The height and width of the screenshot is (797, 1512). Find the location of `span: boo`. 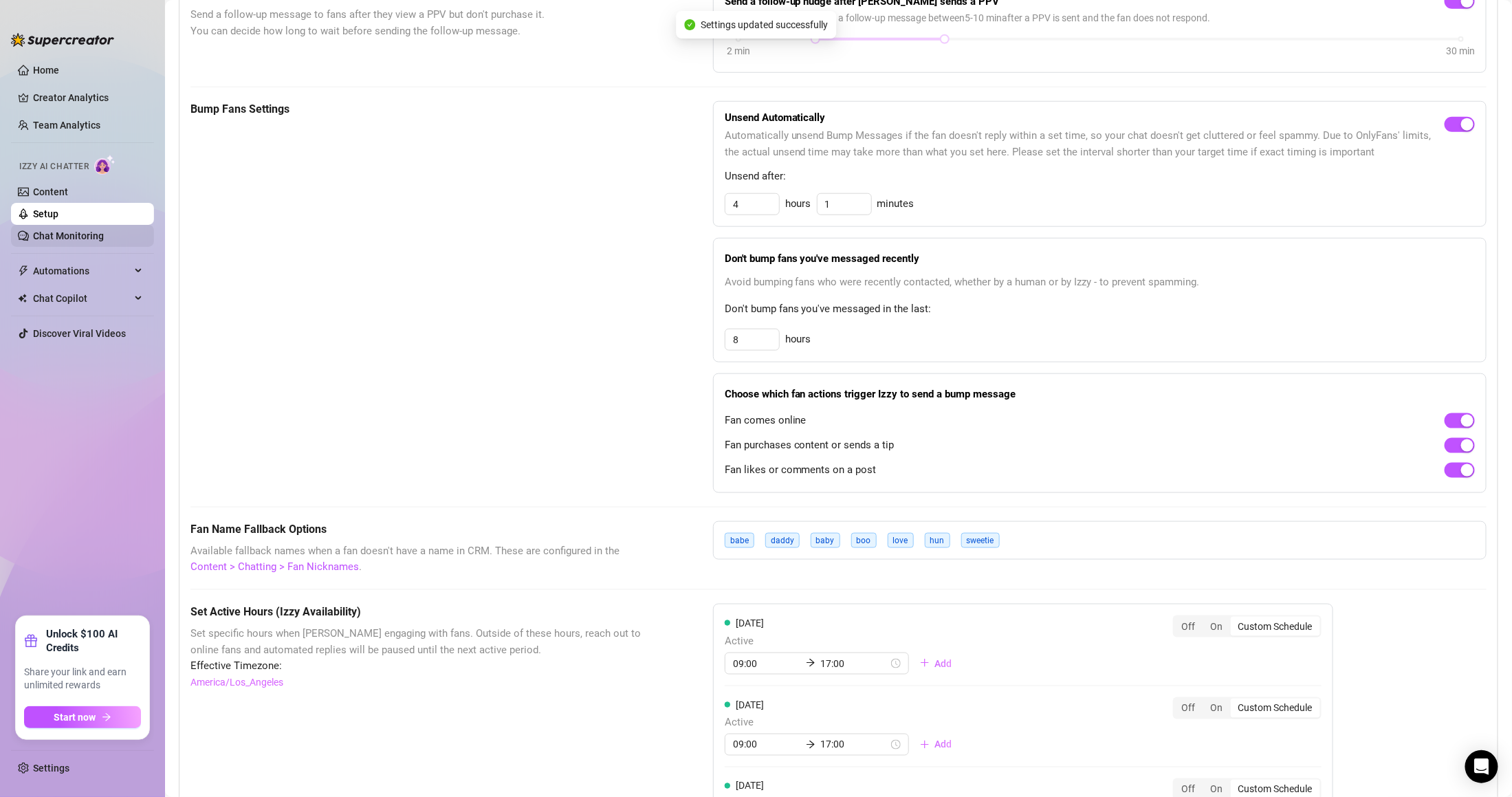

span: boo is located at coordinates (863, 540).